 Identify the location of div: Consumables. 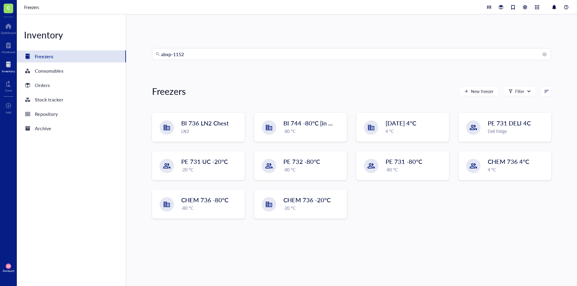
(49, 71).